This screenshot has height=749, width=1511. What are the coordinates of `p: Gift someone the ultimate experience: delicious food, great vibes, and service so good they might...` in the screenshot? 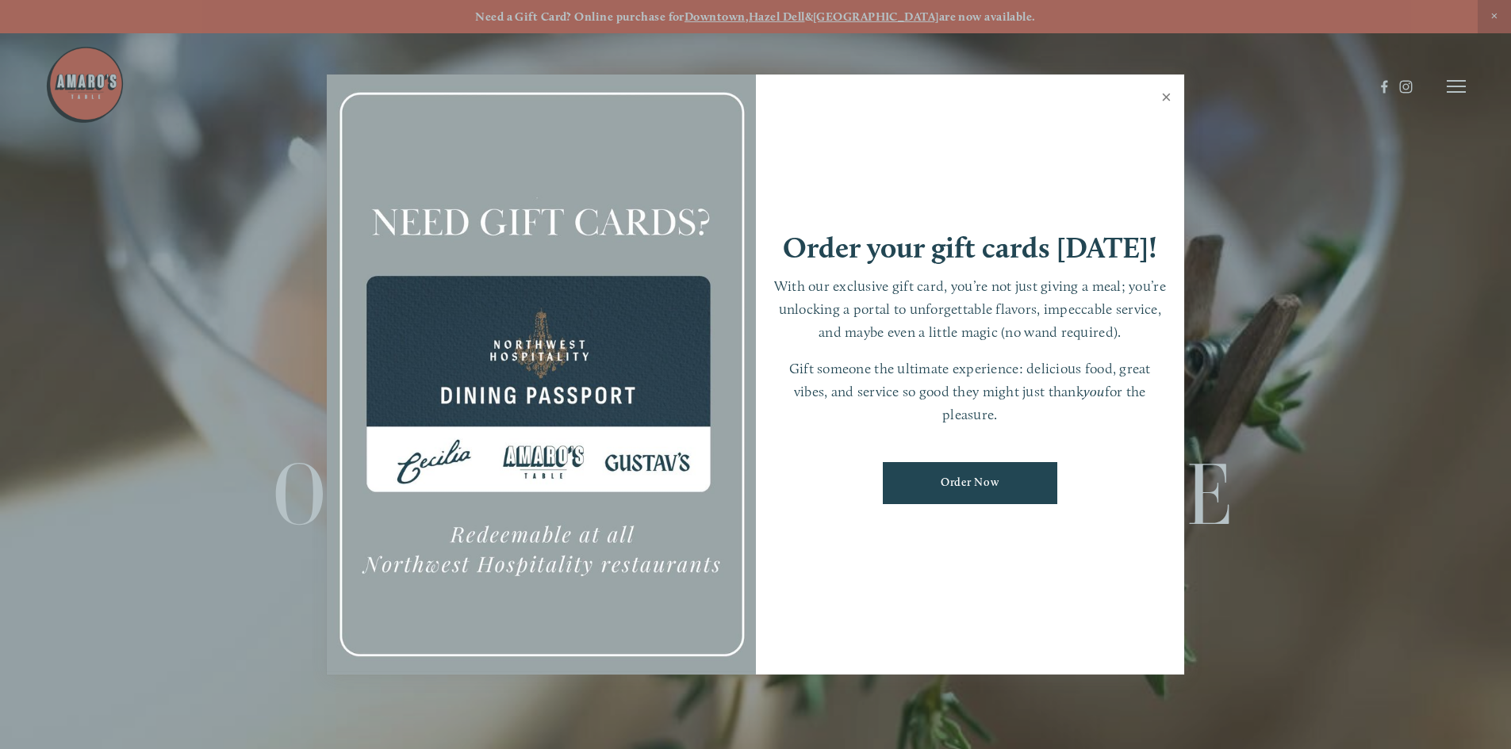 It's located at (970, 392).